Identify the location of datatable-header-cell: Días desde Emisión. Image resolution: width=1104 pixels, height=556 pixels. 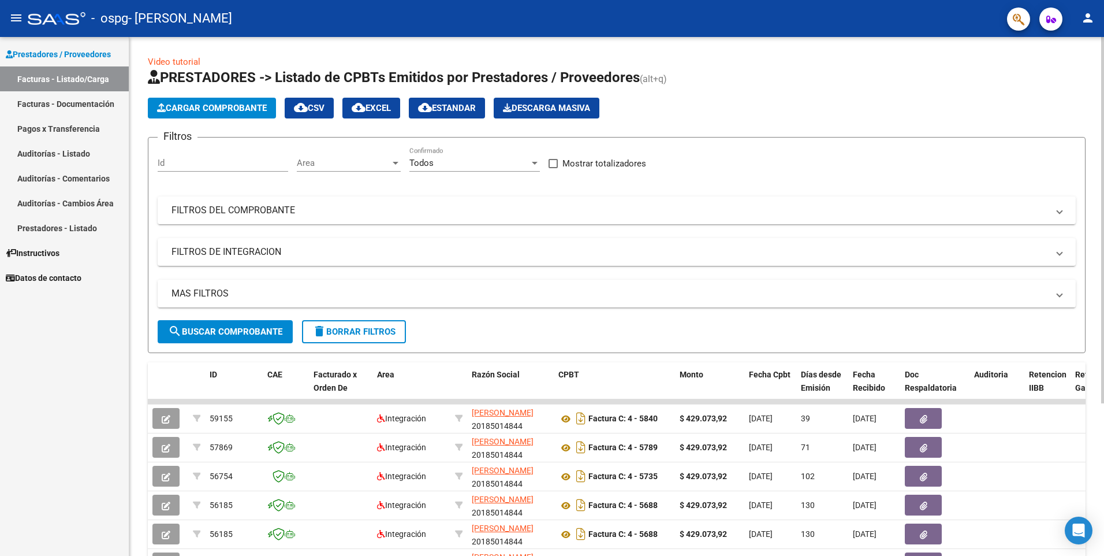
(822, 387).